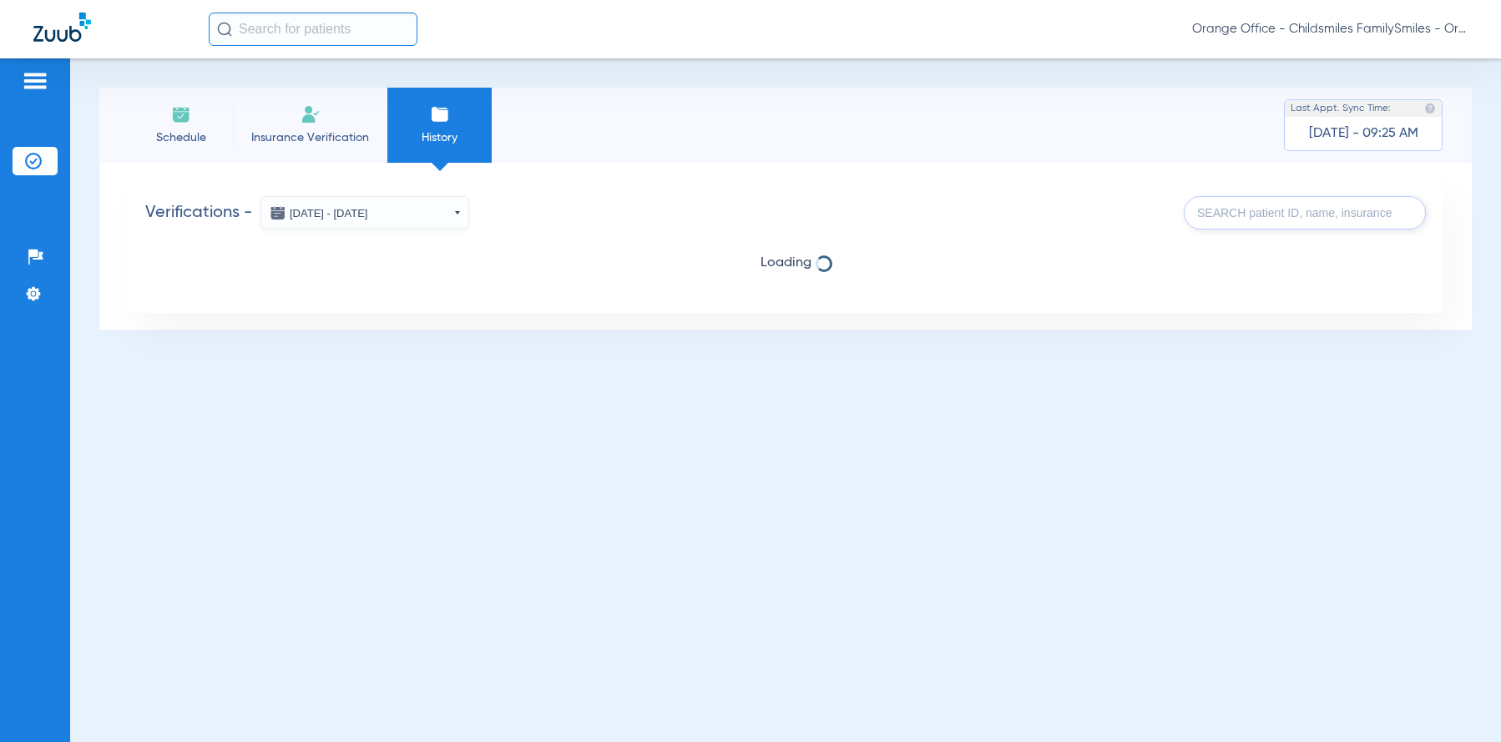 This screenshot has height=742, width=1501. Describe the element at coordinates (440, 114) in the screenshot. I see `img: History` at that location.